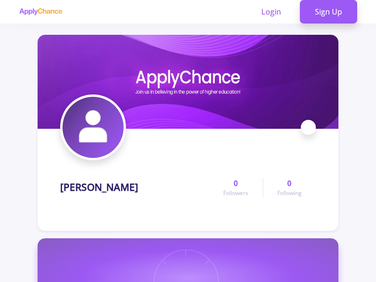 The width and height of the screenshot is (376, 282). I want to click on img: moein farahiavatar, so click(93, 128).